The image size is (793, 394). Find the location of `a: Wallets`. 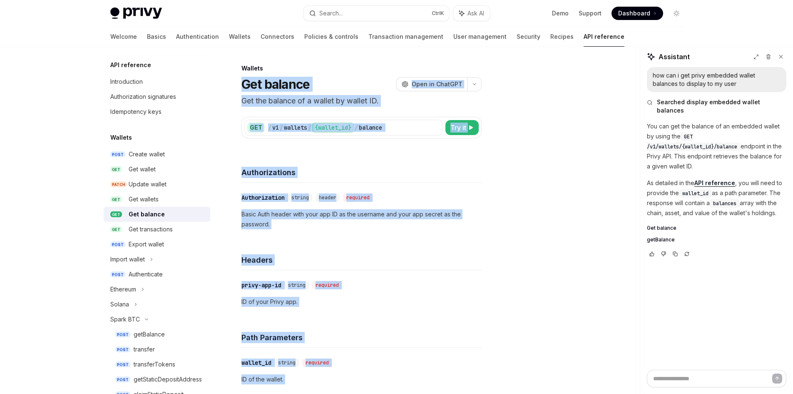

a: Wallets is located at coordinates (240, 37).